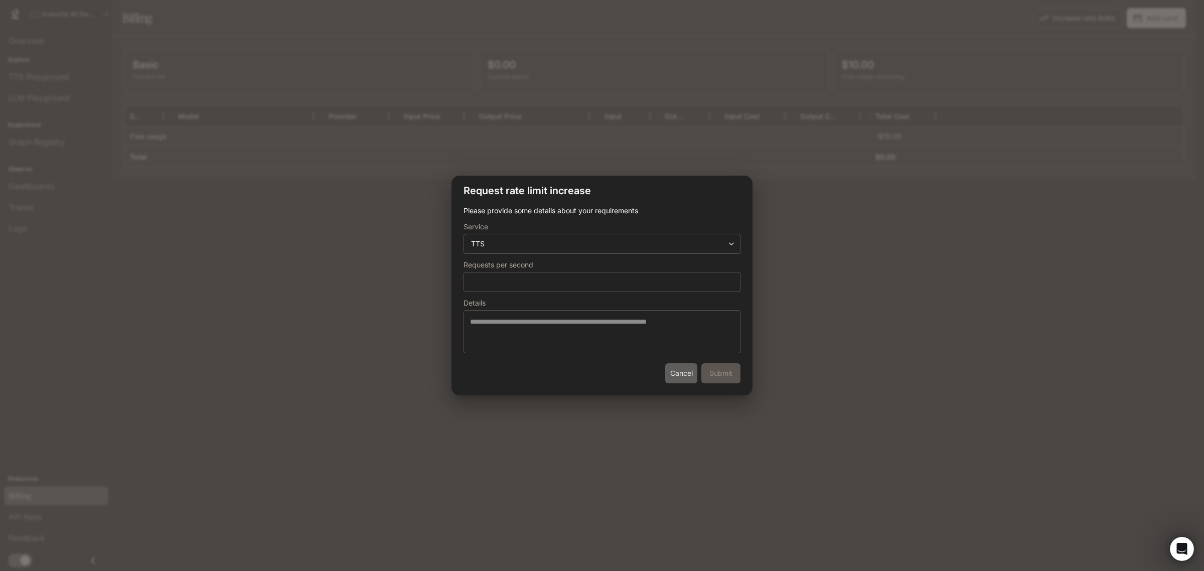 The width and height of the screenshot is (1204, 571). What do you see at coordinates (602, 244) in the screenshot?
I see `div: TTS` at bounding box center [602, 244].